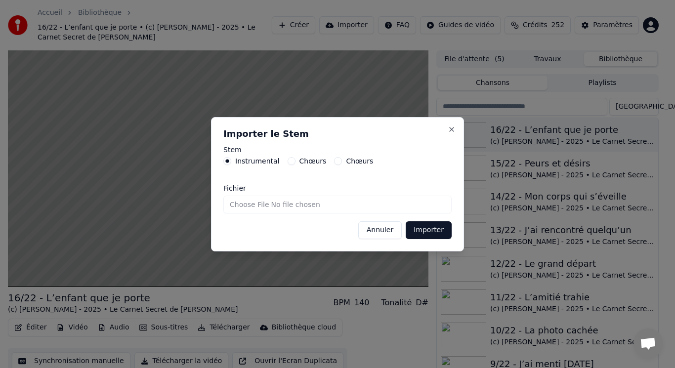 This screenshot has width=675, height=368. Describe the element at coordinates (337, 188) in the screenshot. I see `label: Fichier` at that location.